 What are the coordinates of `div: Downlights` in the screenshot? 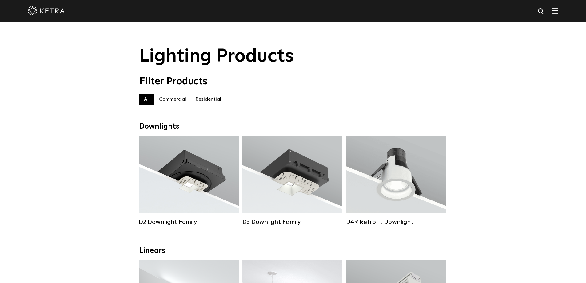 It's located at (293, 127).